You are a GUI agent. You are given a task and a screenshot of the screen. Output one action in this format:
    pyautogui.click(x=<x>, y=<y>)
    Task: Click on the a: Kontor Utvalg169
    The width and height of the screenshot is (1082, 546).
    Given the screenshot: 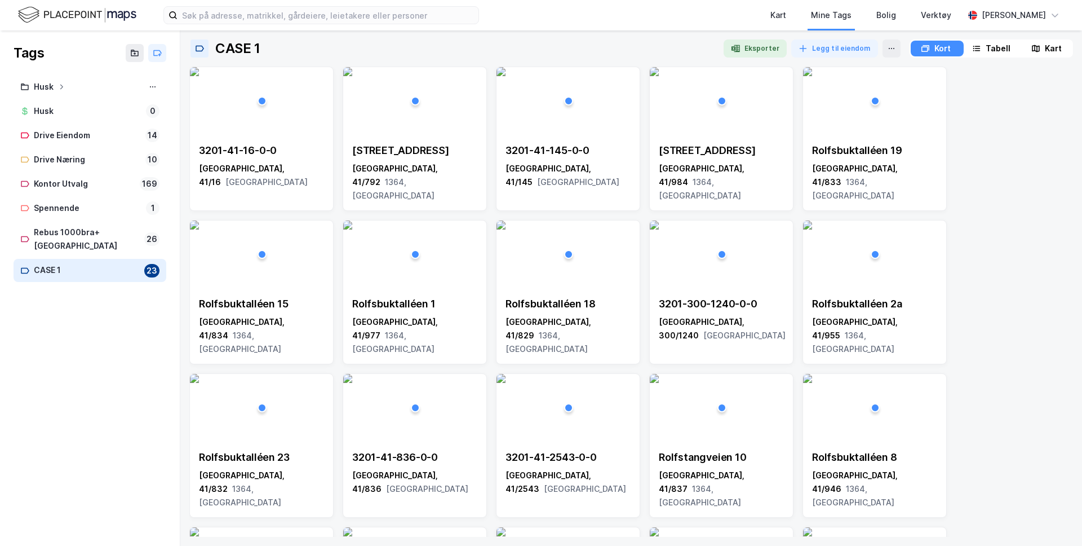 What is the action you would take?
    pyautogui.click(x=90, y=184)
    